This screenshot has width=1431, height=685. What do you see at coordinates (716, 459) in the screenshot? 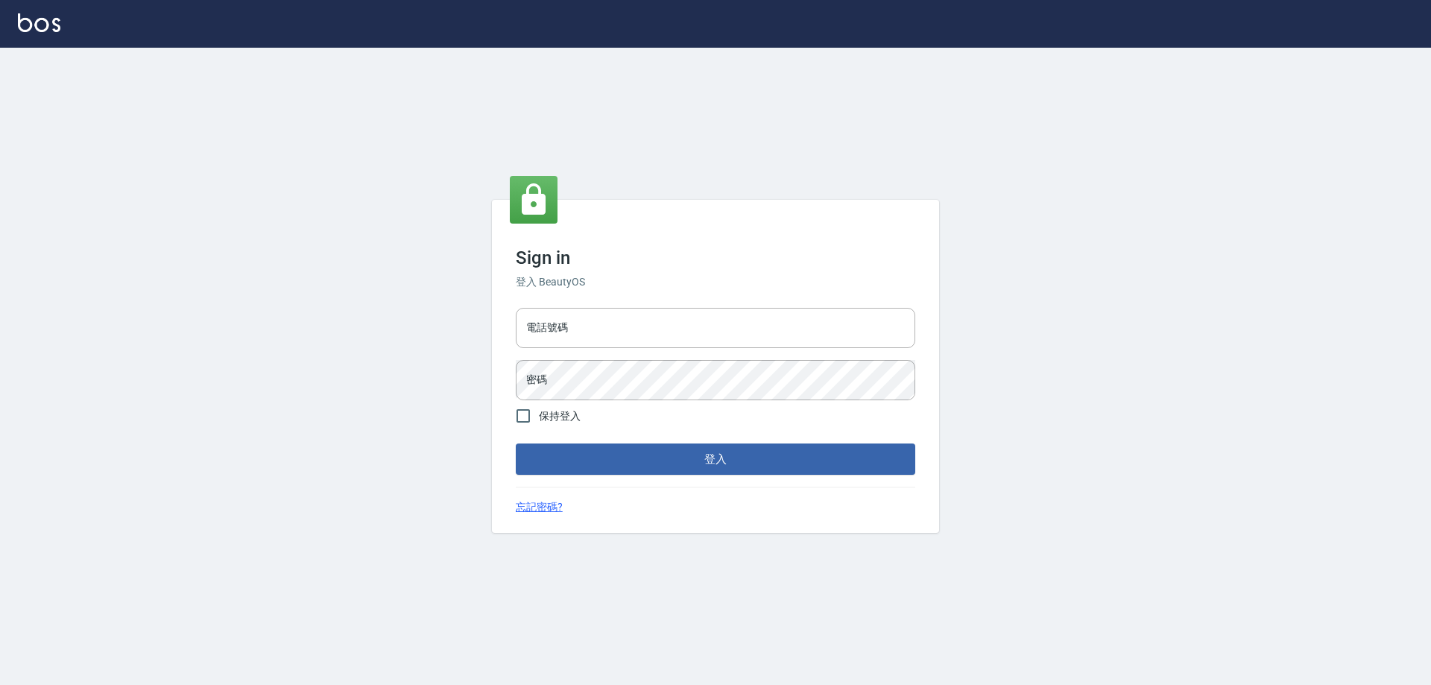
I see `button: 登入` at bounding box center [716, 459].